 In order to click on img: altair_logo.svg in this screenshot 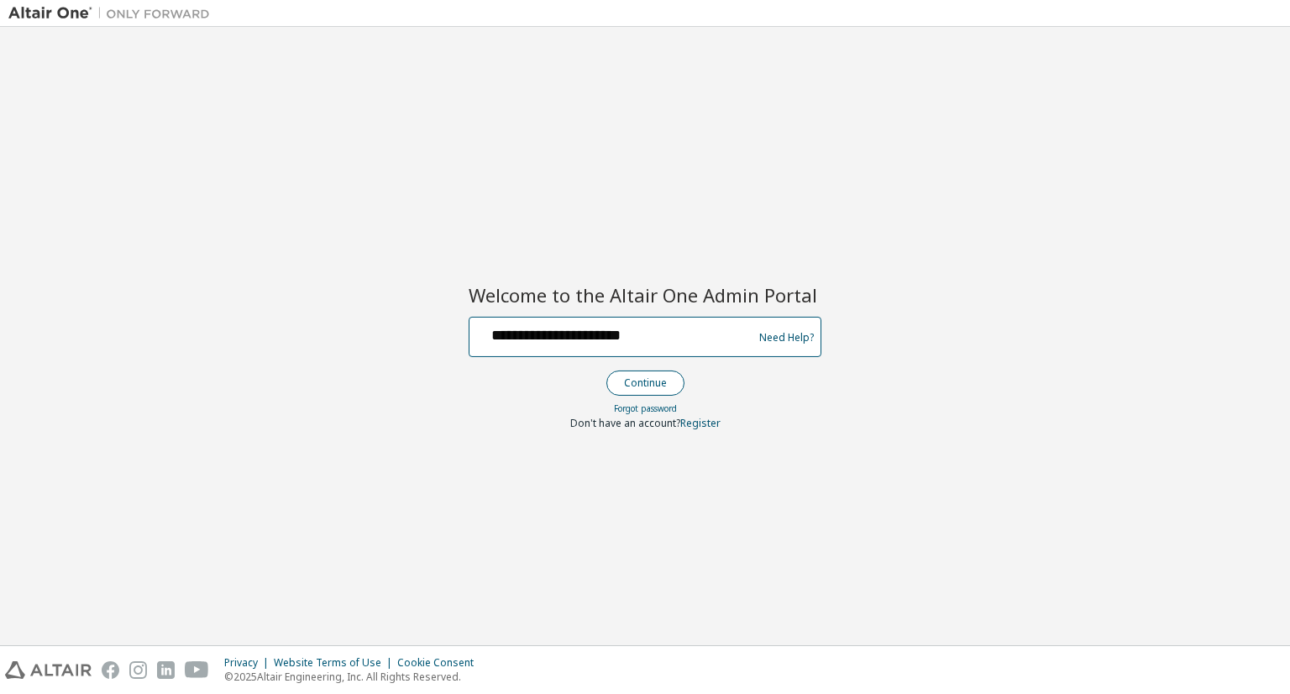, I will do `click(48, 669)`.